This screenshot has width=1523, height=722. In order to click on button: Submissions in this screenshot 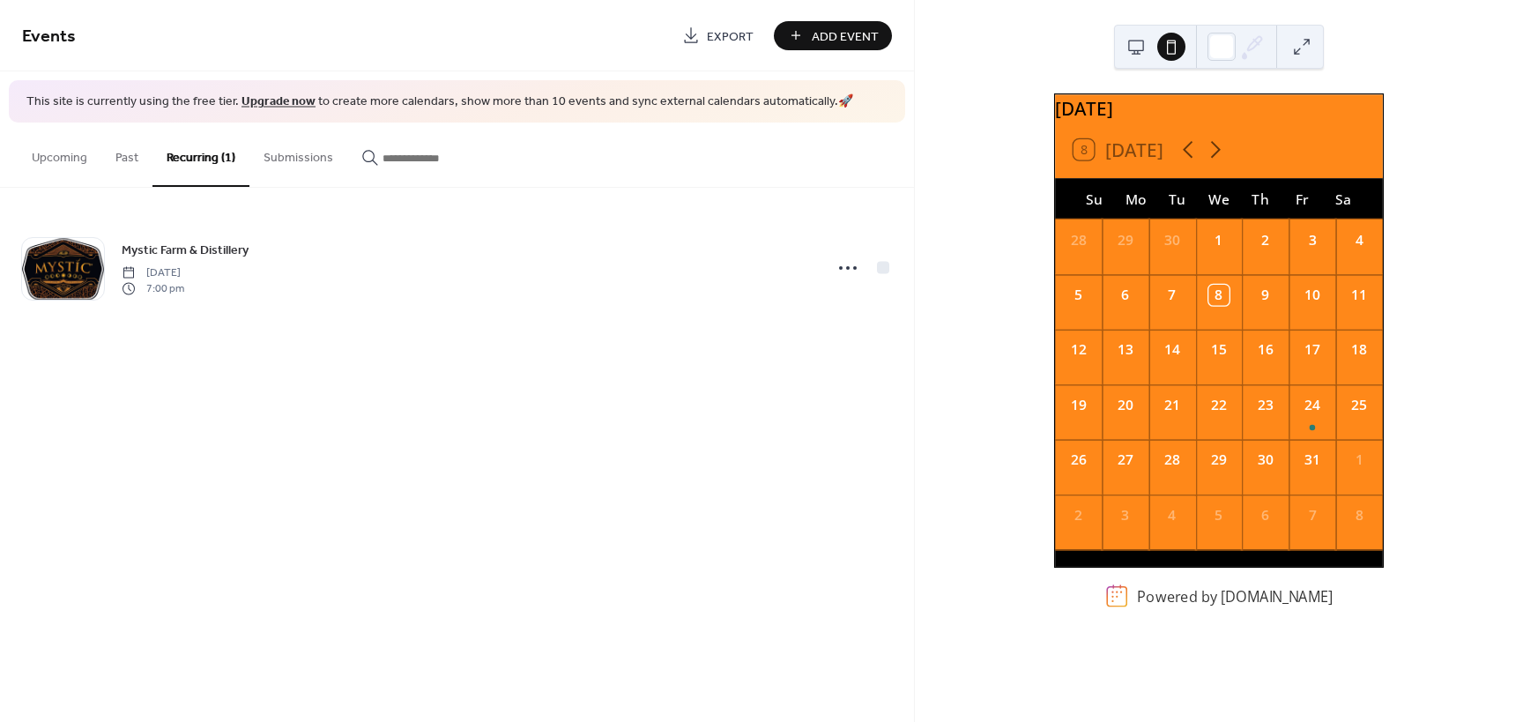, I will do `click(298, 153)`.